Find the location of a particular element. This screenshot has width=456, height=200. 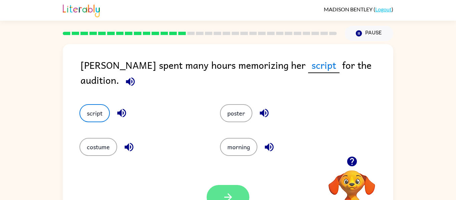

span: script is located at coordinates (324, 65).